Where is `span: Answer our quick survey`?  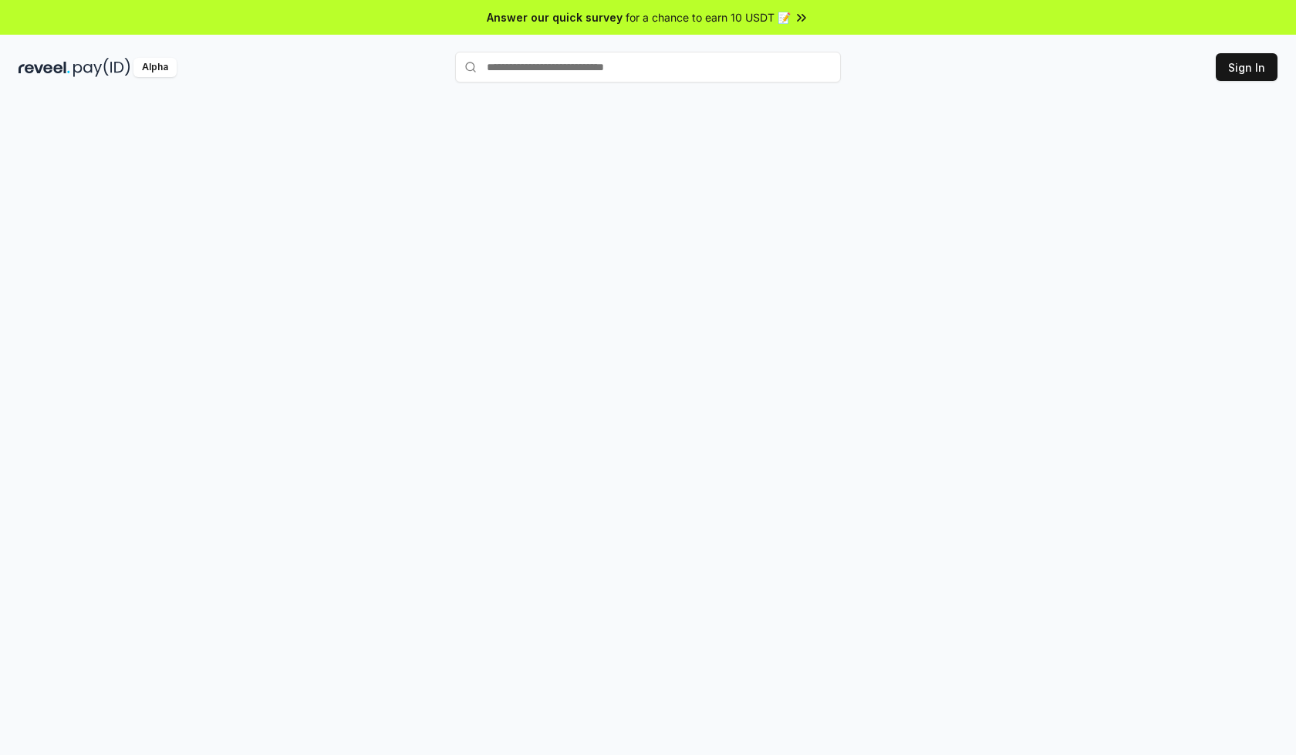
span: Answer our quick survey is located at coordinates (555, 17).